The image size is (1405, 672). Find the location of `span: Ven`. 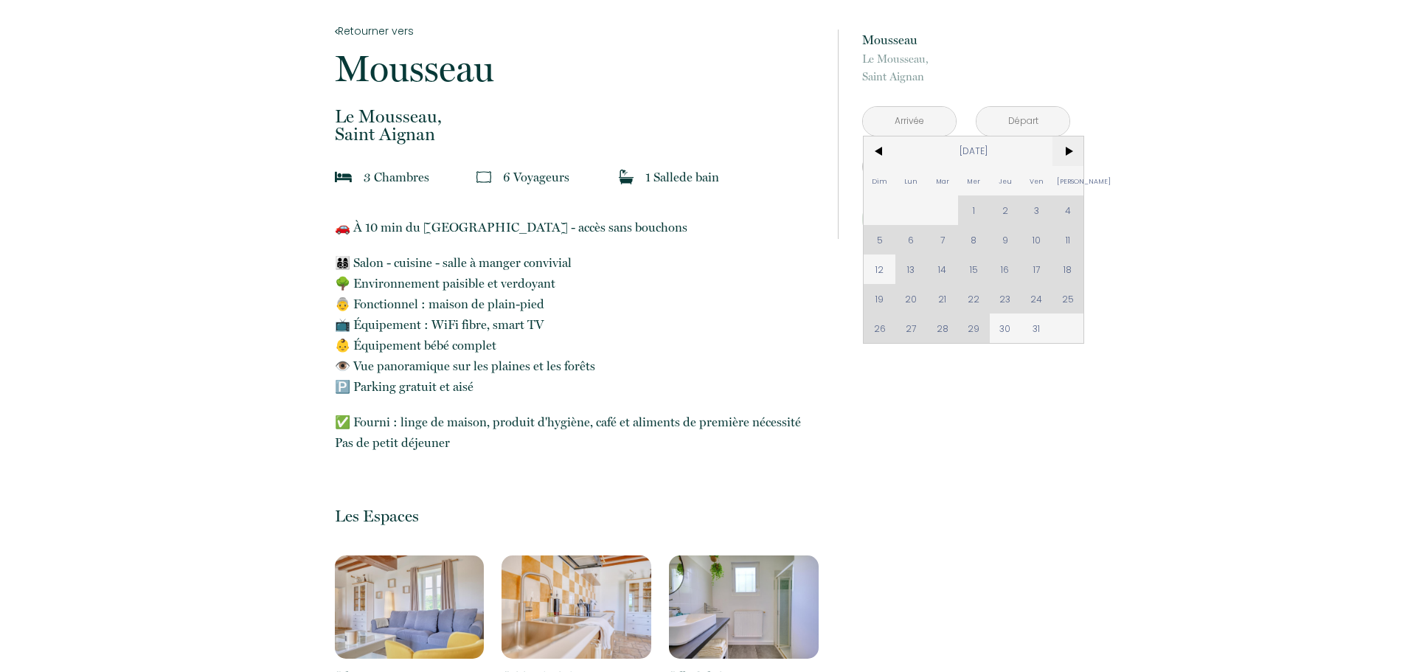

span: Ven is located at coordinates (1036, 181).